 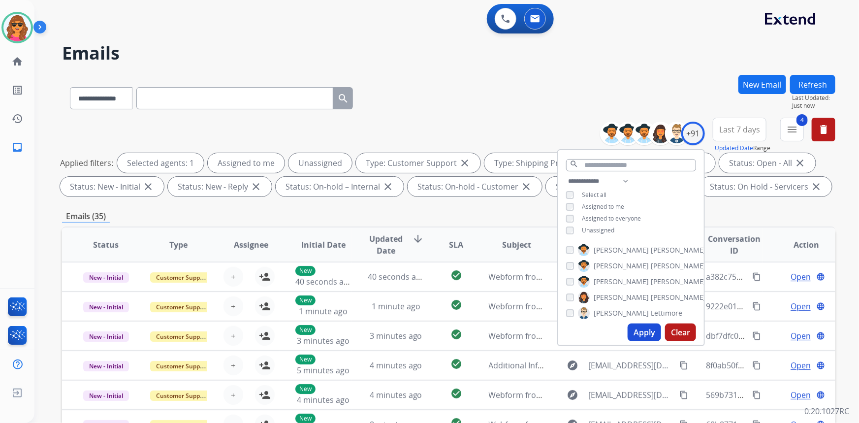 What do you see at coordinates (812, 84) in the screenshot?
I see `button: Refresh` at bounding box center [812, 84].